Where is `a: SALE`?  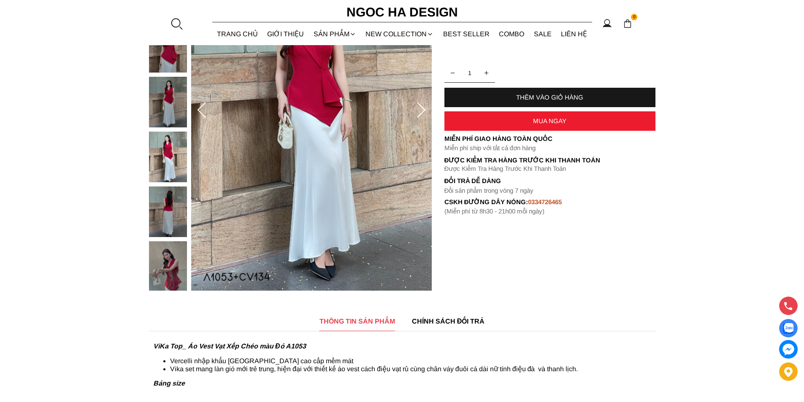 a: SALE is located at coordinates (543, 34).